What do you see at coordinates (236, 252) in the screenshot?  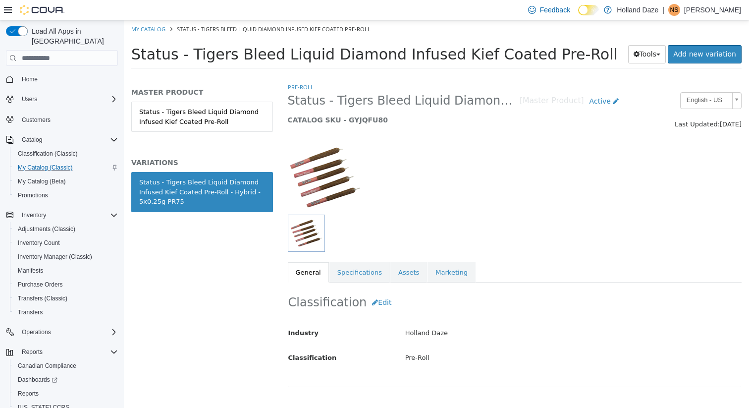 I see `a: Specifications` at bounding box center [236, 252].